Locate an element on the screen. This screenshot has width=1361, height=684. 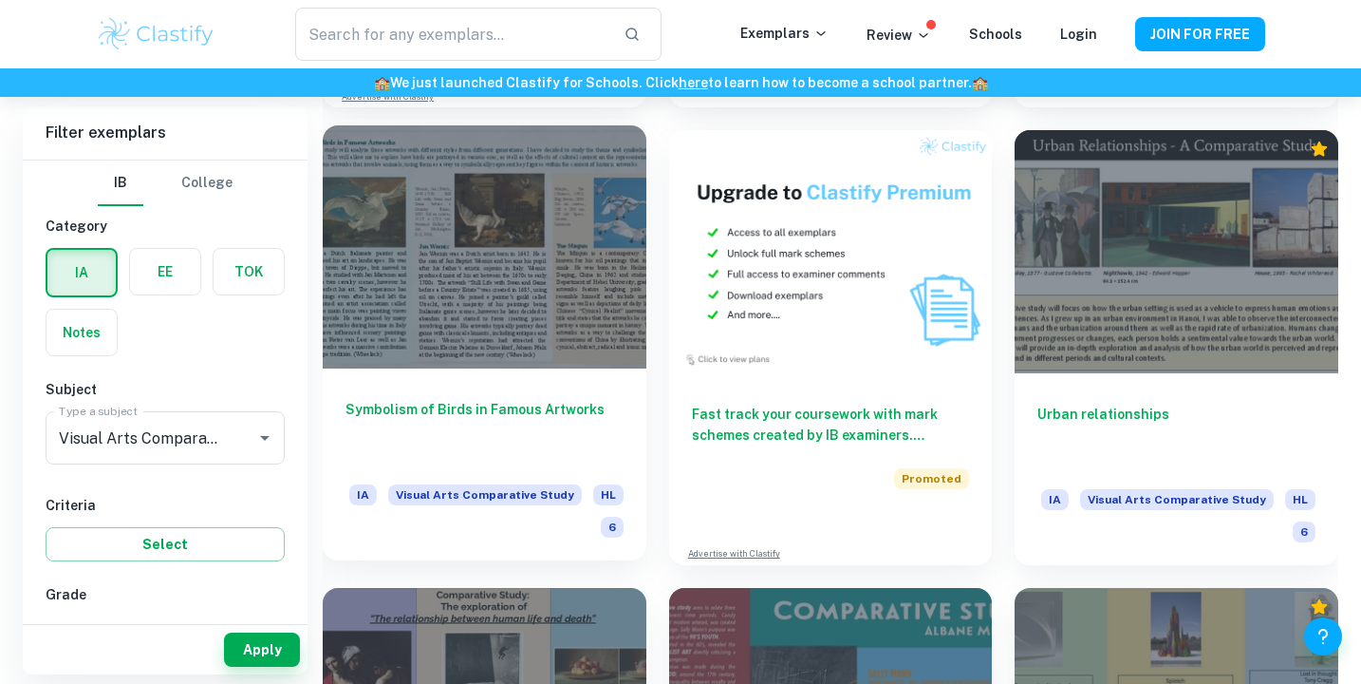
div: Filter type choice is located at coordinates (165, 183).